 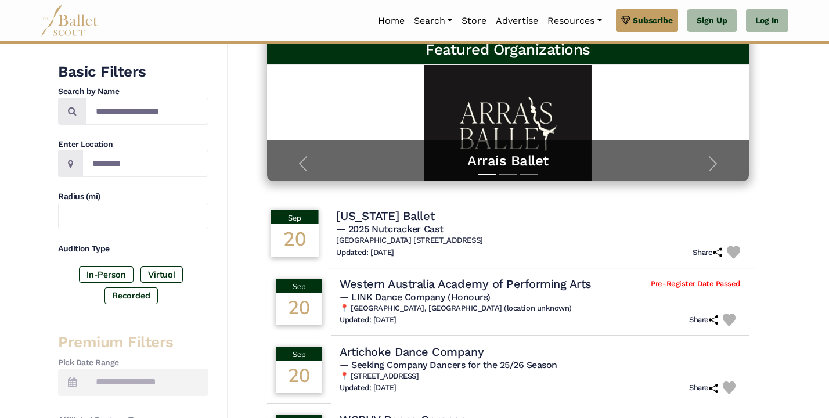 What do you see at coordinates (411, 352) in the screenshot?
I see `h4: Artichoke Dance Company` at bounding box center [411, 352].